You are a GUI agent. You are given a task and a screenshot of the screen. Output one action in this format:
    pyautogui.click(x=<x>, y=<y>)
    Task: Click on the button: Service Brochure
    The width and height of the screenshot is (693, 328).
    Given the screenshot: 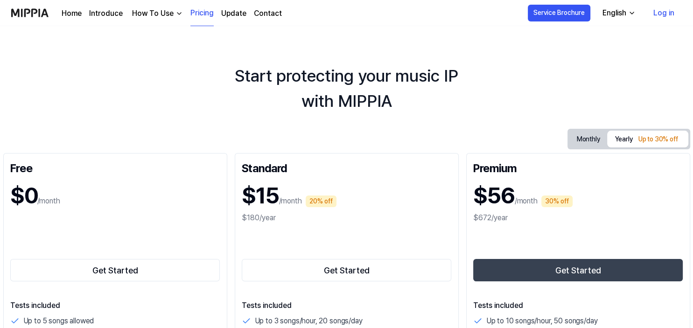 What is the action you would take?
    pyautogui.click(x=559, y=13)
    